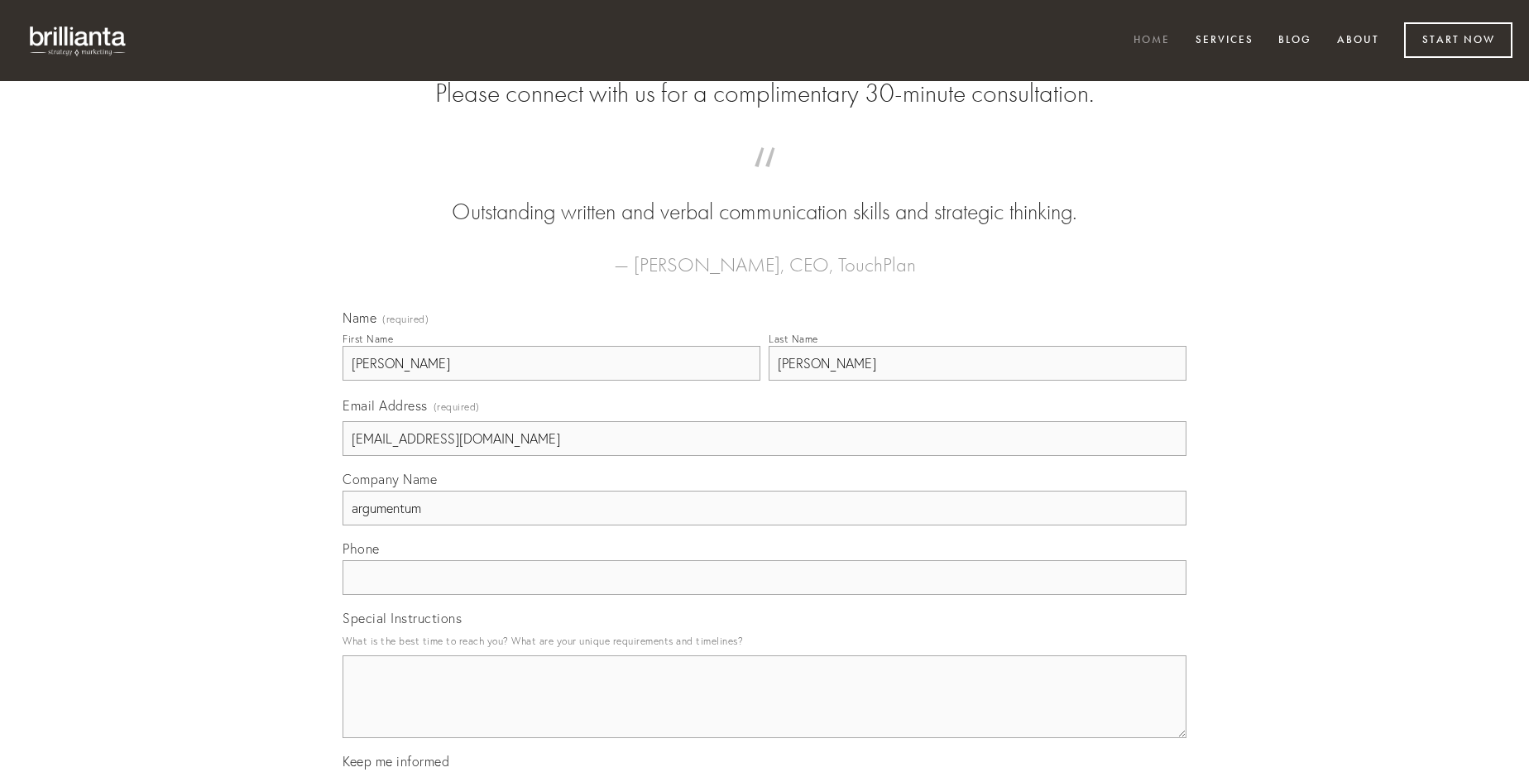  I want to click on div: First Name, so click(367, 338).